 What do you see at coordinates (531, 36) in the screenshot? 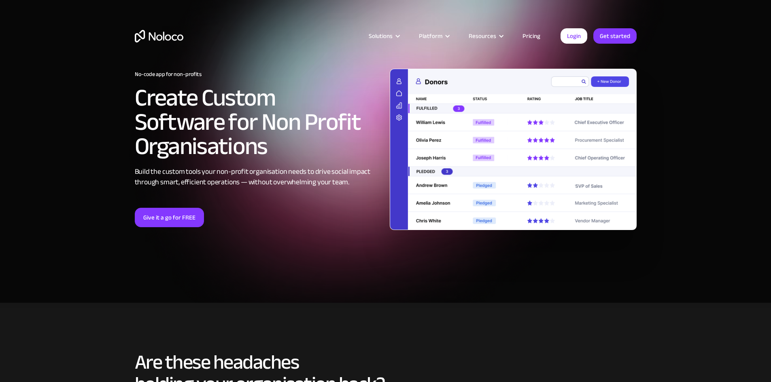
I see `a: Pricing` at bounding box center [531, 36].